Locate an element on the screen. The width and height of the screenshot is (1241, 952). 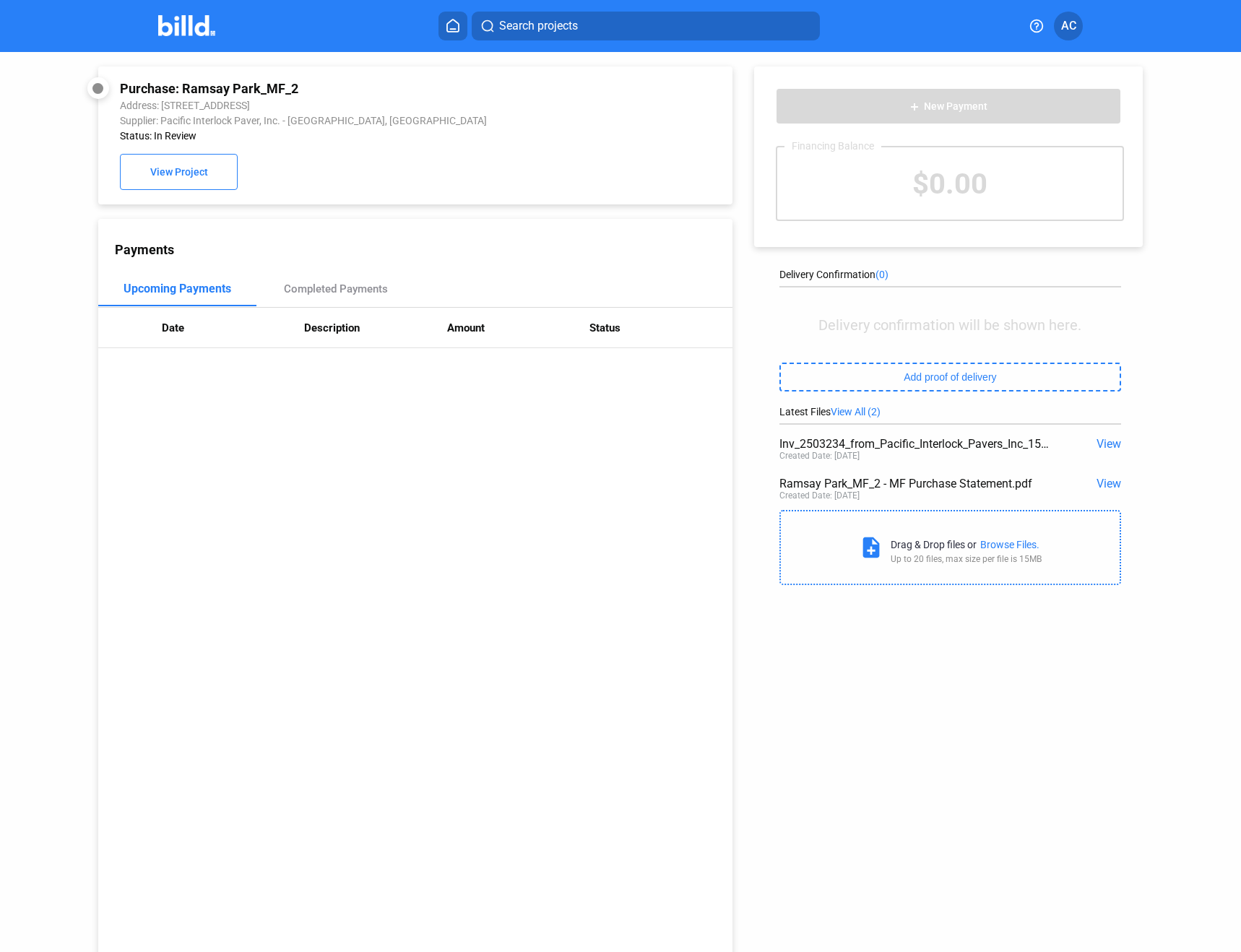
th: Amount is located at coordinates (517, 328).